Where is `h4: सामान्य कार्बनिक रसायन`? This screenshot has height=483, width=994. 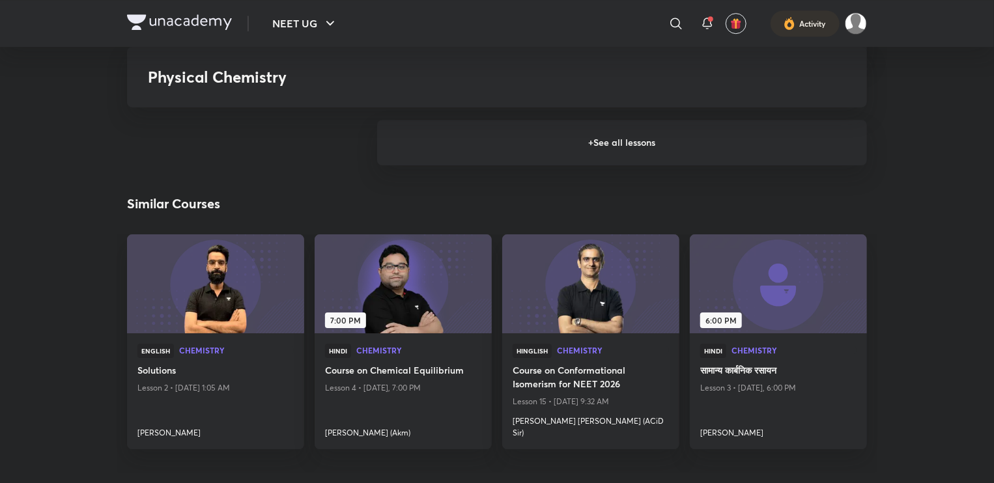 h4: सामान्य कार्बनिक रसायन is located at coordinates (778, 371).